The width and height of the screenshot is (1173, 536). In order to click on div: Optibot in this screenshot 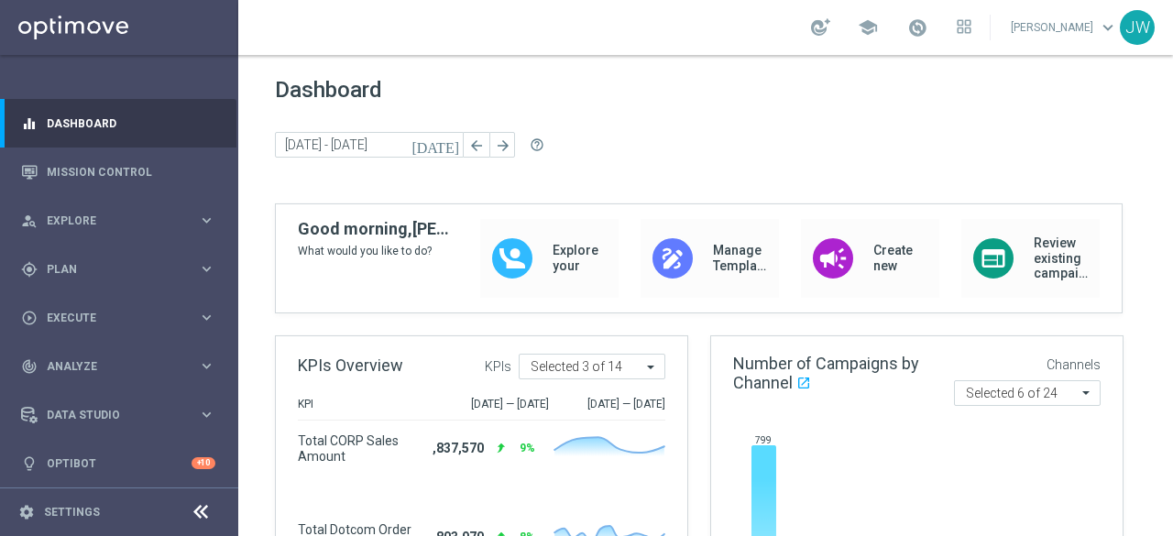, I will do `click(118, 463)`.